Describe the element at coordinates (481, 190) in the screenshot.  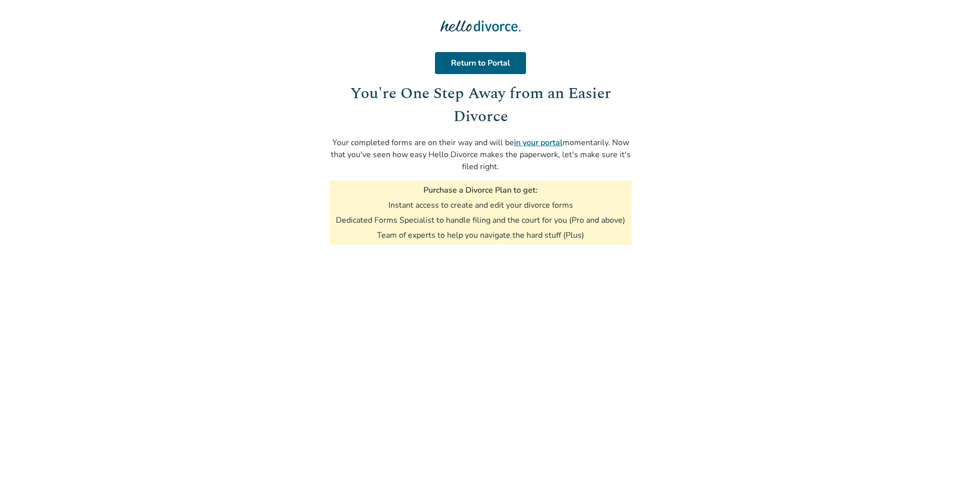
I see `h3: Purchase a Divorce Plan to get:` at that location.